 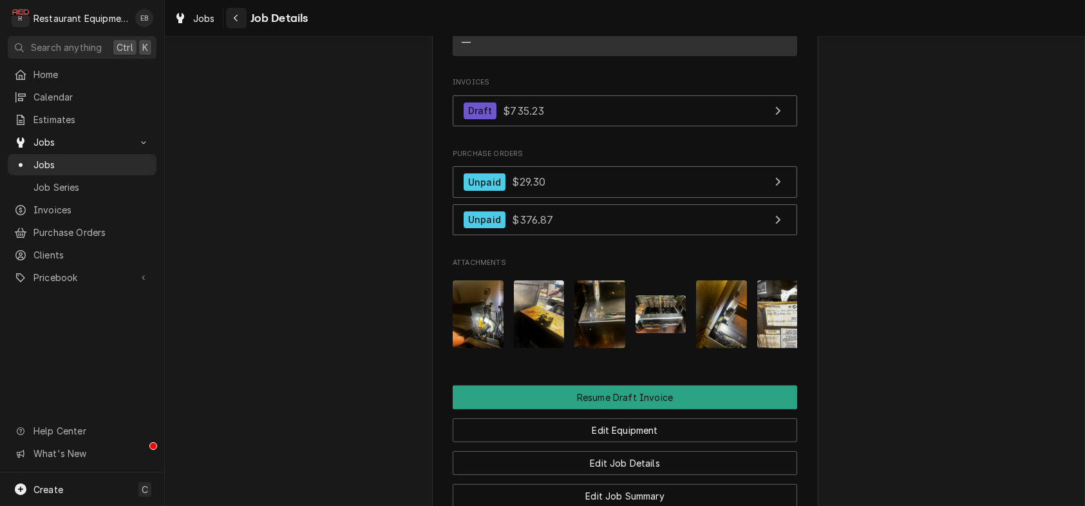 What do you see at coordinates (82, 119) in the screenshot?
I see `a: Estimates` at bounding box center [82, 119].